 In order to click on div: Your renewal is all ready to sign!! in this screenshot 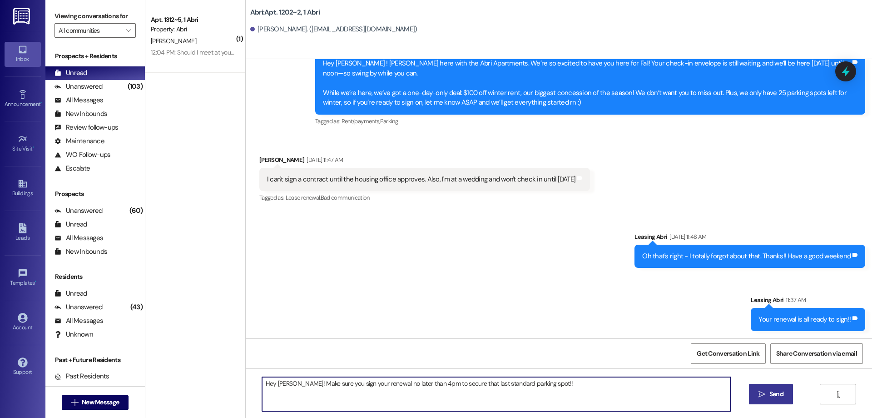, I will do `click(805, 319)`.